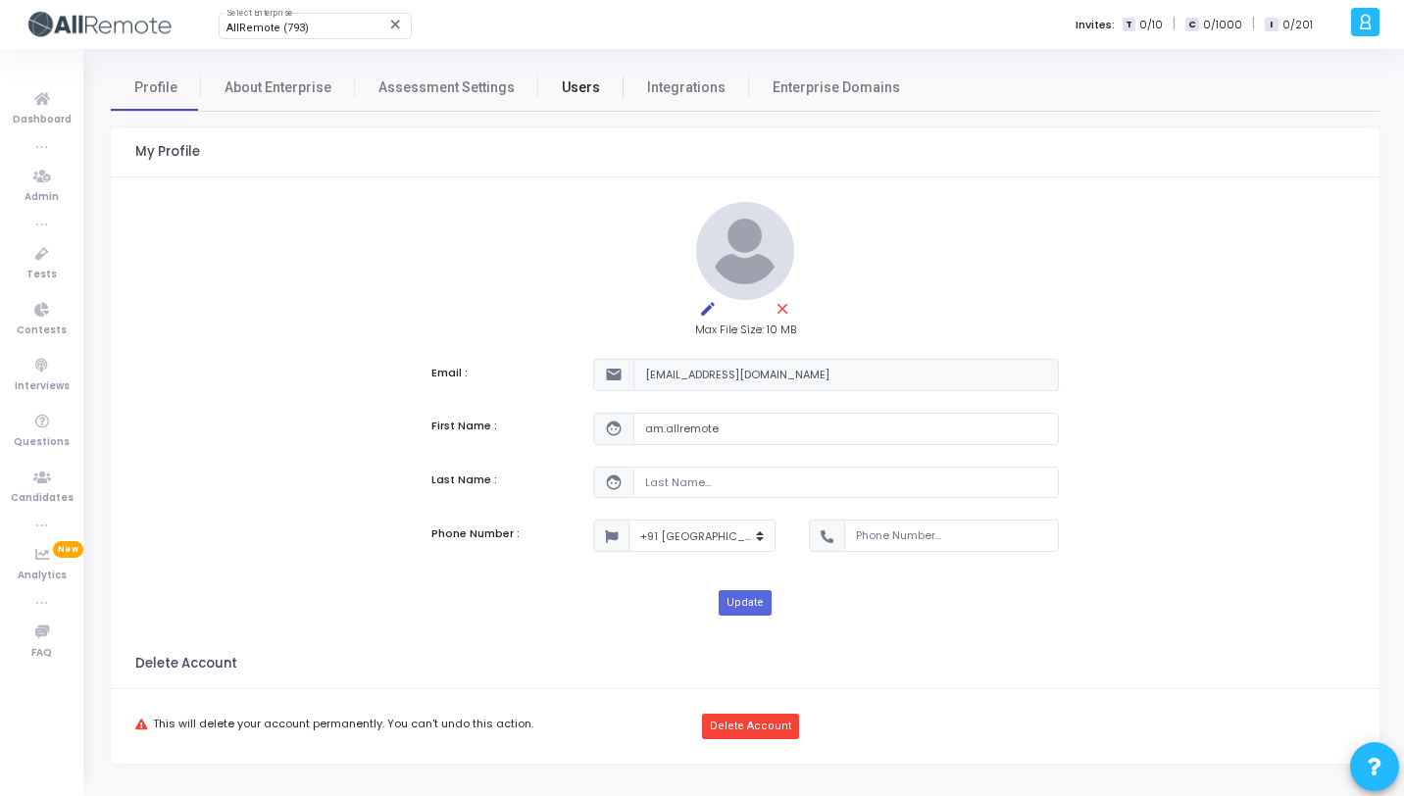 The image size is (1404, 796). Describe the element at coordinates (168, 152) in the screenshot. I see `h3: My Profile` at that location.